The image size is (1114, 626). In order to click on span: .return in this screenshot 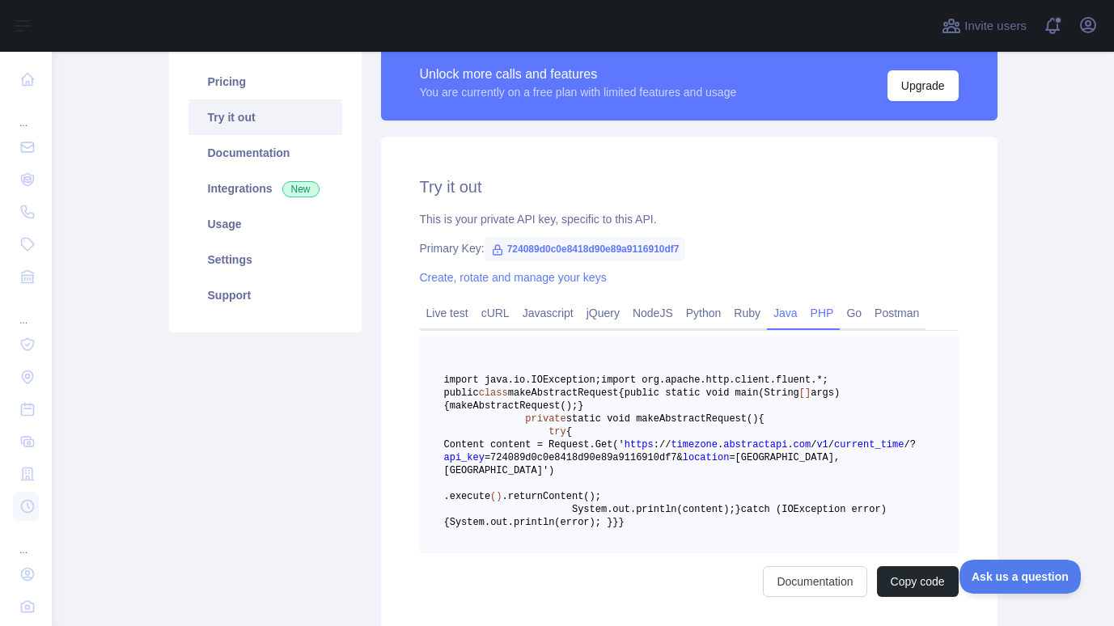, I will do `click(523, 497)`.